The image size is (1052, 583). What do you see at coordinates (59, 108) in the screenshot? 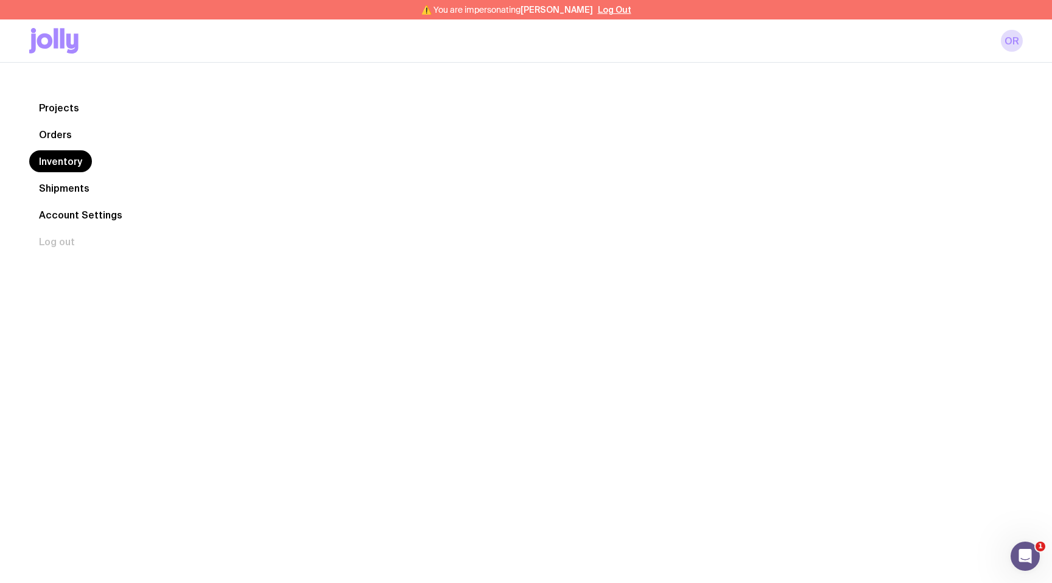
I see `a: Projects` at bounding box center [59, 108].